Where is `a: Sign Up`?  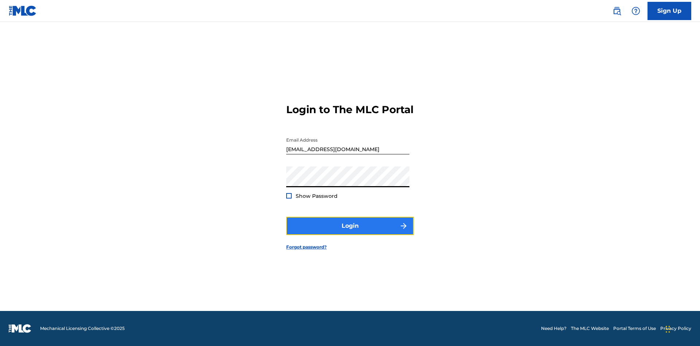
a: Sign Up is located at coordinates (669, 11).